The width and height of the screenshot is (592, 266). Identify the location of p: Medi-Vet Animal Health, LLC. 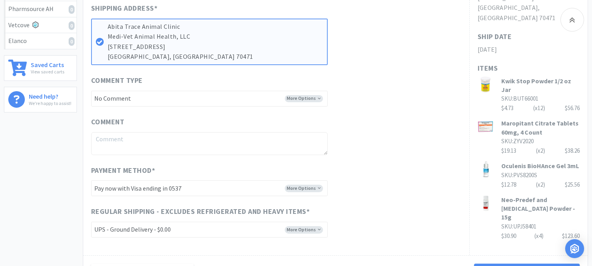
(215, 37).